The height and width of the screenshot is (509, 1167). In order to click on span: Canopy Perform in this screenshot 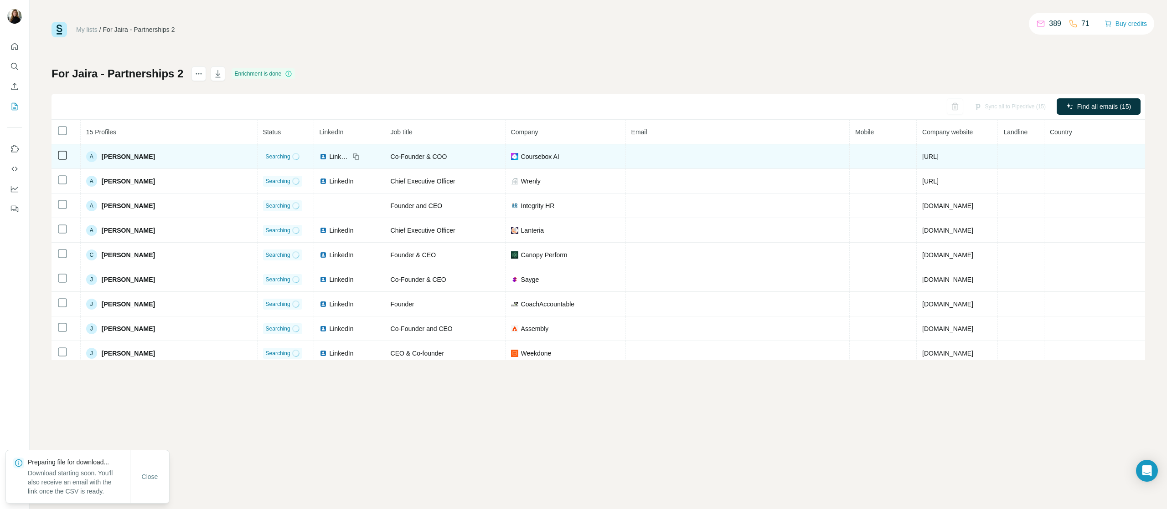, I will do `click(544, 255)`.